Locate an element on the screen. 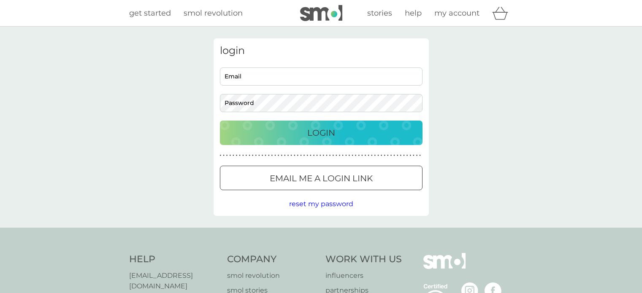 The width and height of the screenshot is (642, 293). span: reset my password is located at coordinates (321, 204).